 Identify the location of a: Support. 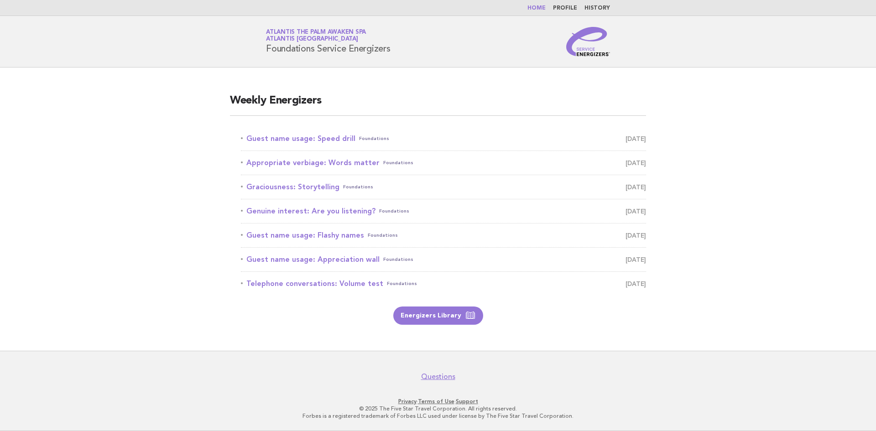
(467, 402).